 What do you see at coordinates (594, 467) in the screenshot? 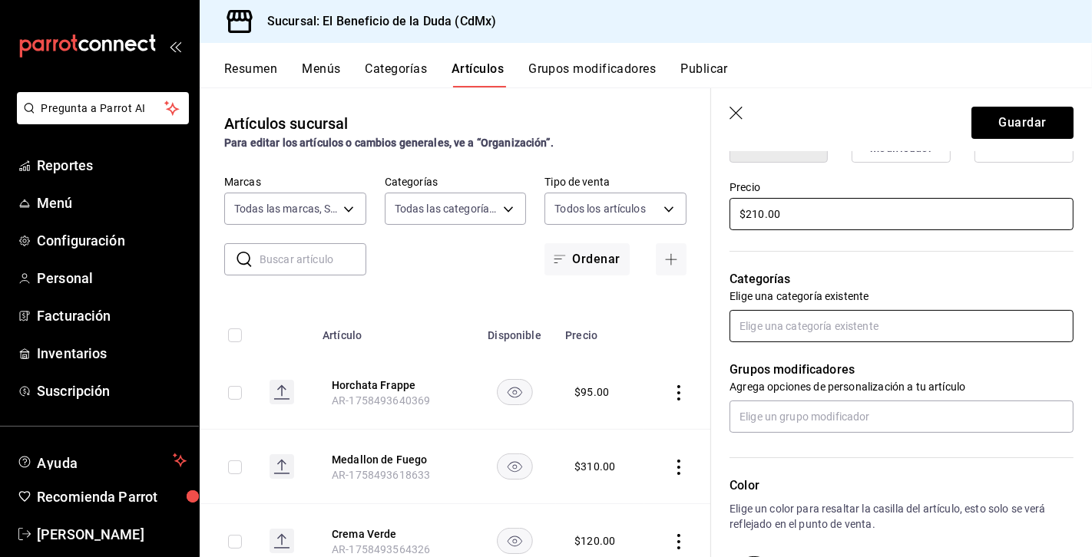
I see `div: $ 310.00` at bounding box center [594, 467].